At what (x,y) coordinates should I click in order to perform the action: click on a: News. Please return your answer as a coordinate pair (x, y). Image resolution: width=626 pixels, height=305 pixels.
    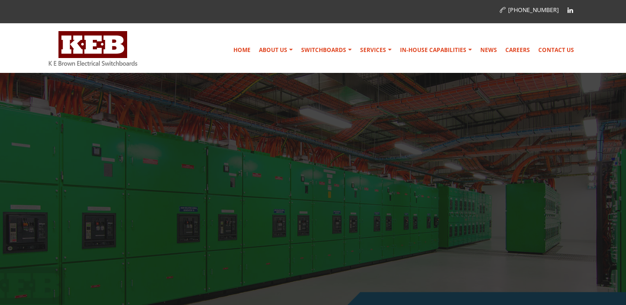
    Looking at the image, I should click on (489, 50).